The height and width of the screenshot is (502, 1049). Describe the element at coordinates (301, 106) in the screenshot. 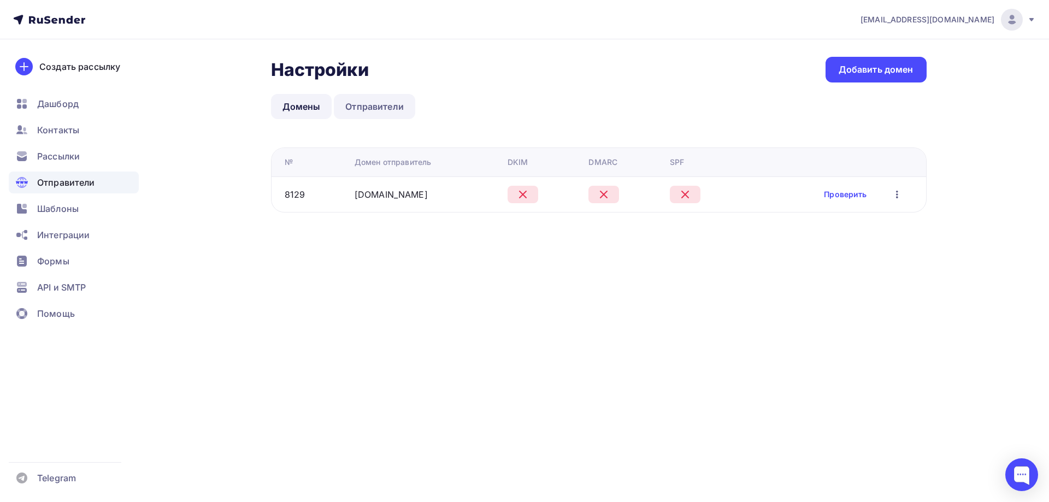

I see `a: Домены` at that location.